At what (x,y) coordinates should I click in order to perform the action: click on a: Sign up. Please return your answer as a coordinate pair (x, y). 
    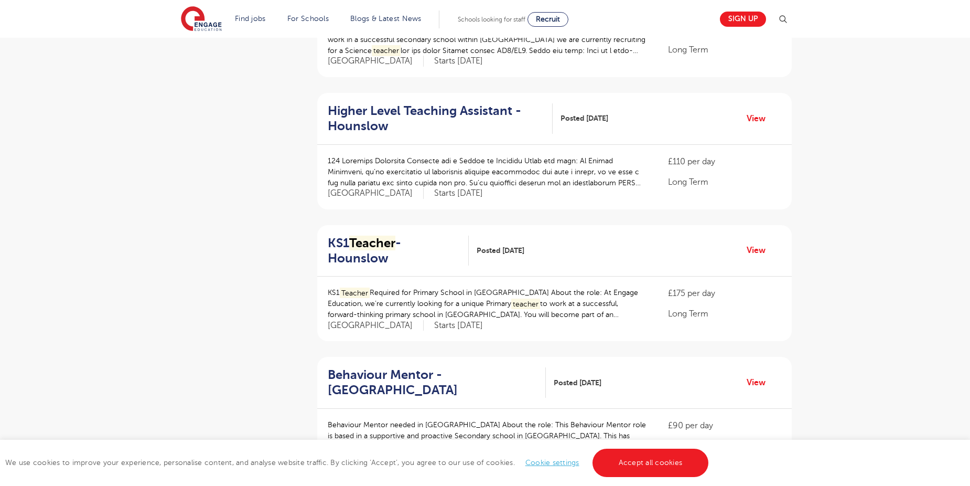
    Looking at the image, I should click on (743, 19).